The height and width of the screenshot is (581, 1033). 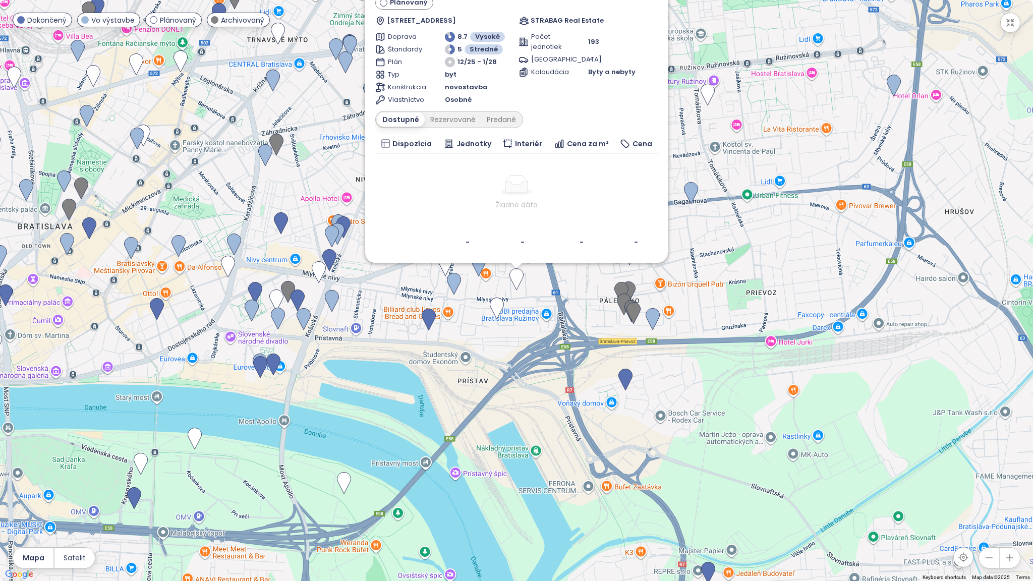 I want to click on span: Plánovaný, so click(x=178, y=20).